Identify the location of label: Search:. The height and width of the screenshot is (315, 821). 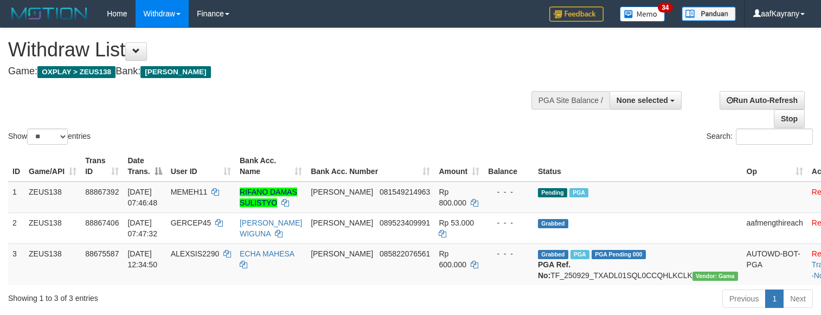
(760, 137).